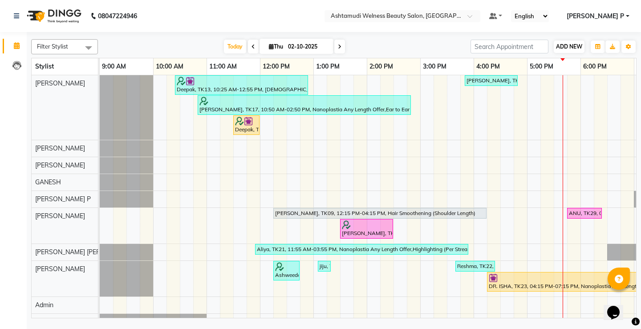  Describe the element at coordinates (286, 271) in the screenshot. I see `div: Ashweeda, TK07, 12:15 PM-12:45 PM, Blow Dry Setting` at that location.